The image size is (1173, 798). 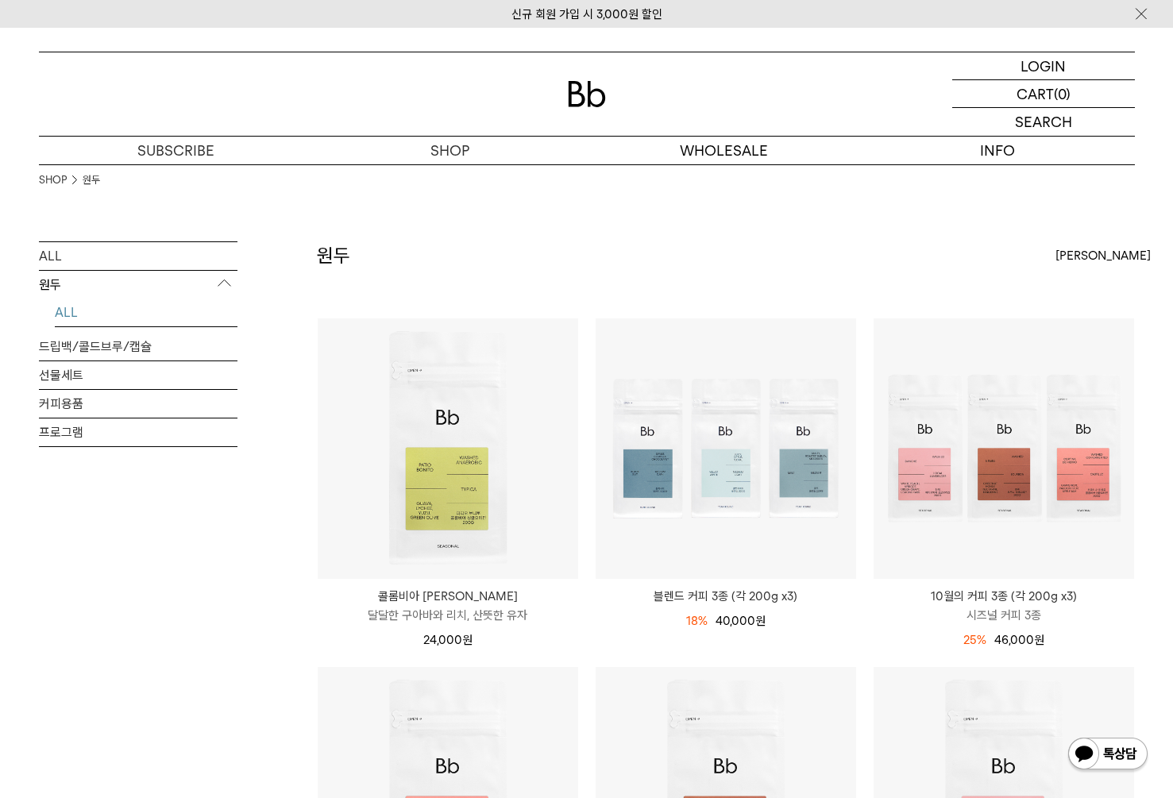 What do you see at coordinates (1004, 606) in the screenshot?
I see `a: 10월의 커피 3종 (각 200g x3) 시즈널 커피 3종` at bounding box center [1004, 606].